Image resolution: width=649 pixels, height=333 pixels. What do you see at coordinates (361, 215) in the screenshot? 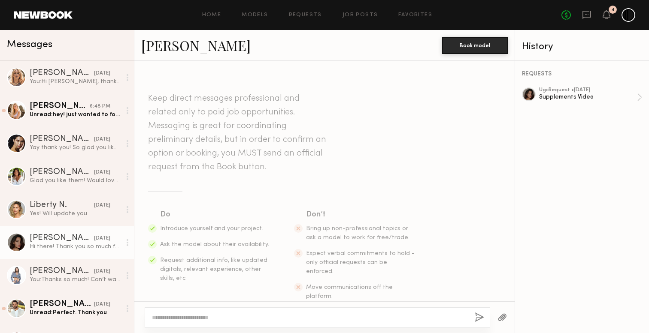
I see `div: Don’t` at bounding box center [361, 215].